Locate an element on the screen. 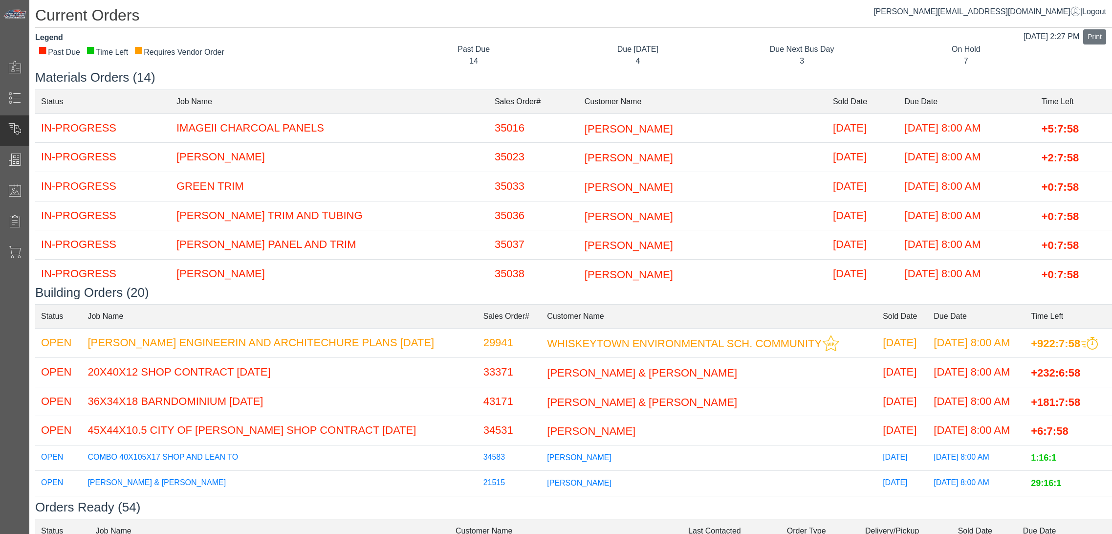 The height and width of the screenshot is (534, 1112). span: +6:7:58 is located at coordinates (1050, 431).